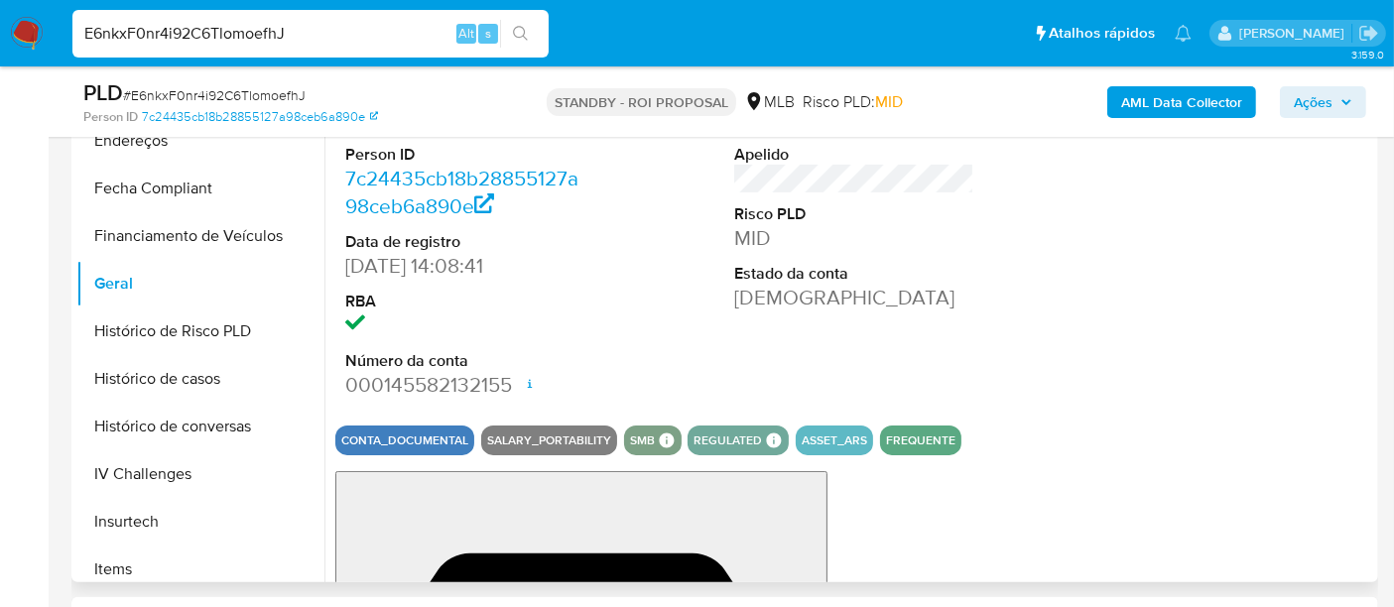 The height and width of the screenshot is (607, 1394). Describe the element at coordinates (200, 189) in the screenshot. I see `button: Fecha Compliant` at that location.